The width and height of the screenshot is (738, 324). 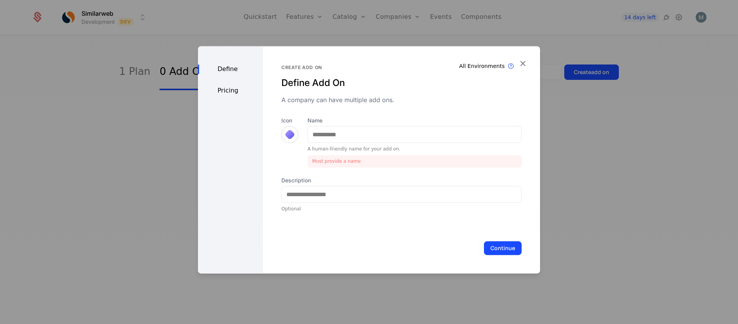 I want to click on div: Define, so click(x=230, y=69).